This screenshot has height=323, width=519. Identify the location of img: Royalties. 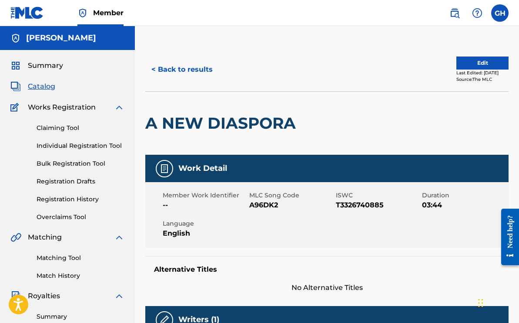
(16, 296).